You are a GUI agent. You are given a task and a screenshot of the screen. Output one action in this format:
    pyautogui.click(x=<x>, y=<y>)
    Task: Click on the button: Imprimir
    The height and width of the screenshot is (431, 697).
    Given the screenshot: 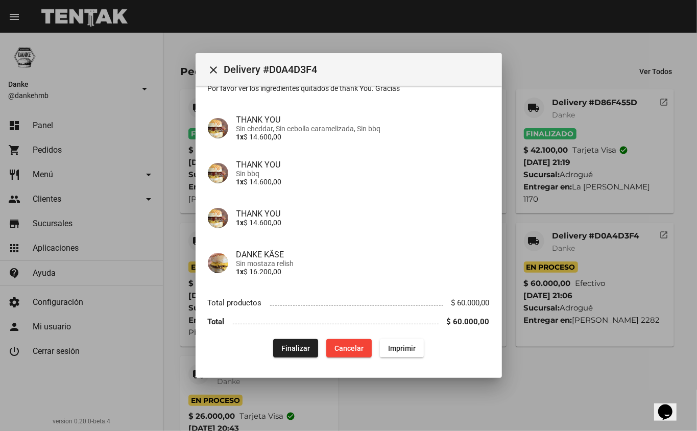 What is the action you would take?
    pyautogui.click(x=402, y=348)
    